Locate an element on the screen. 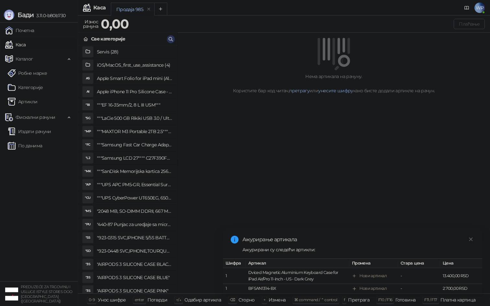 The width and height of the screenshot is (490, 306). span: 0-9 is located at coordinates (92, 300).